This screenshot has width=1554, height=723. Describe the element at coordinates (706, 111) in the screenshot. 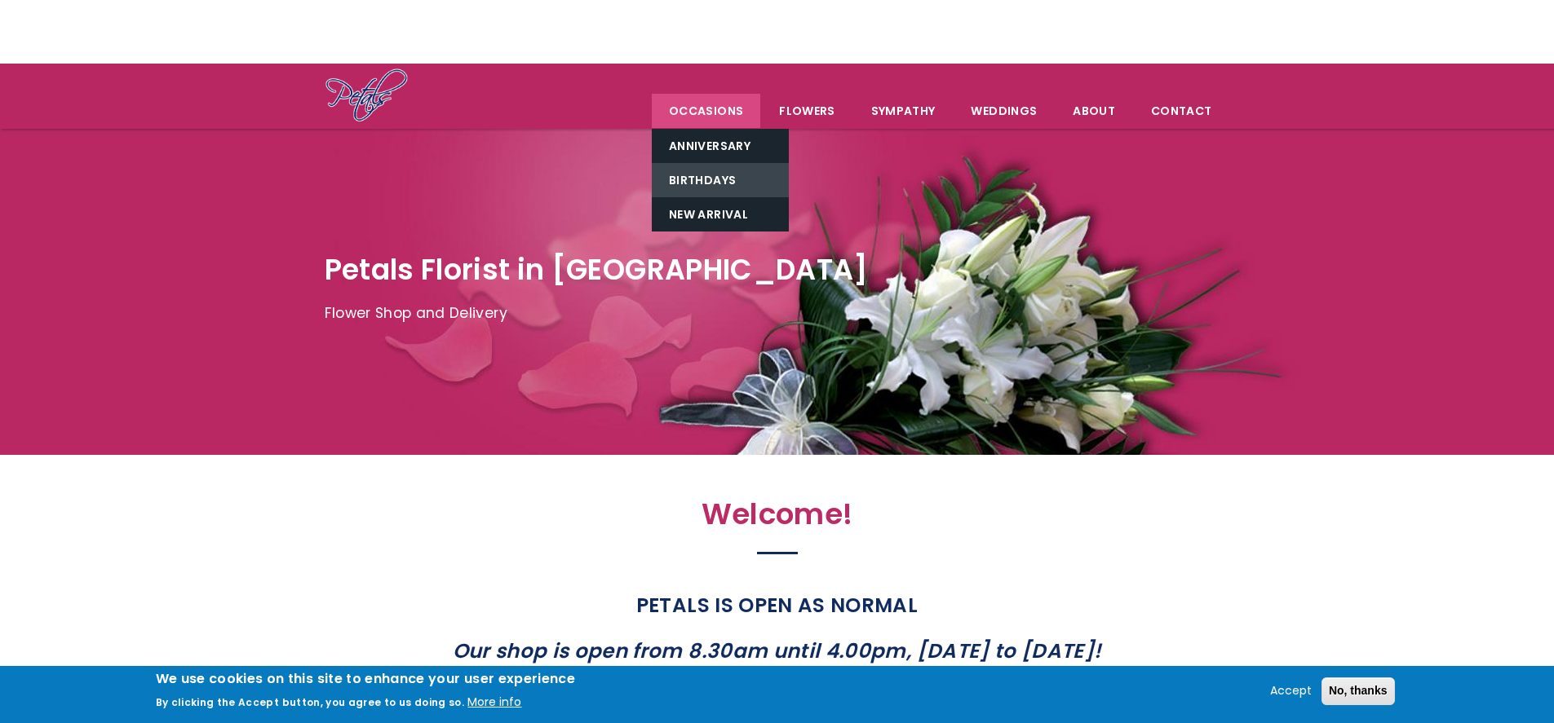

I see `span: Occasions` at that location.